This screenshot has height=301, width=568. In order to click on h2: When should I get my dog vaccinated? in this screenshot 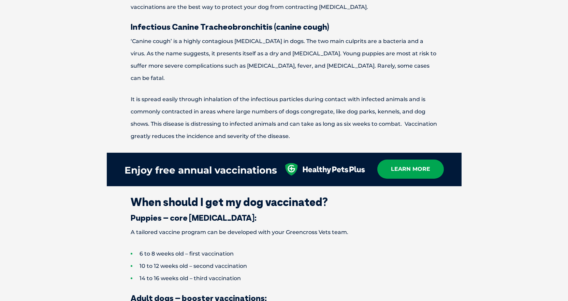, I will do `click(284, 202)`.